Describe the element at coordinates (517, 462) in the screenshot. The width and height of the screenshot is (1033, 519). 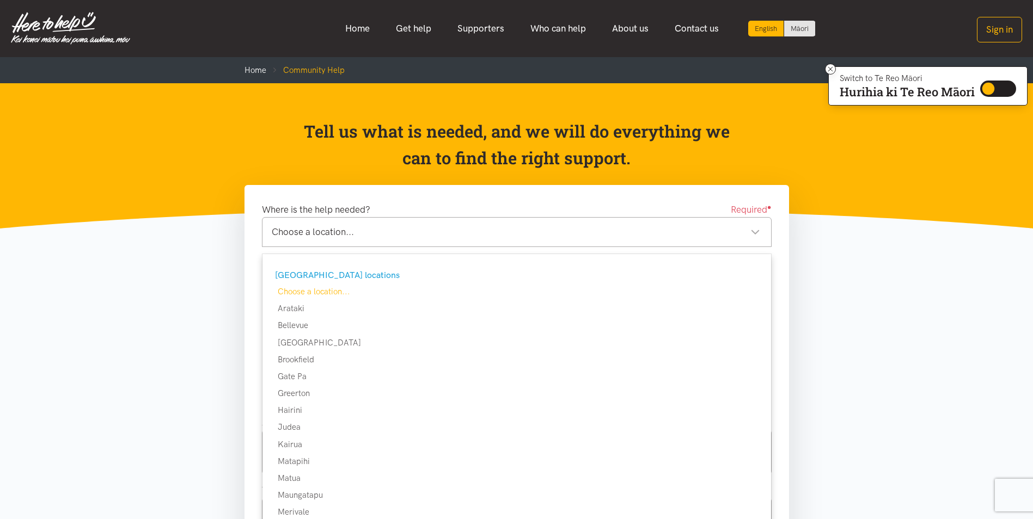
I see `div: Matapihi` at that location.